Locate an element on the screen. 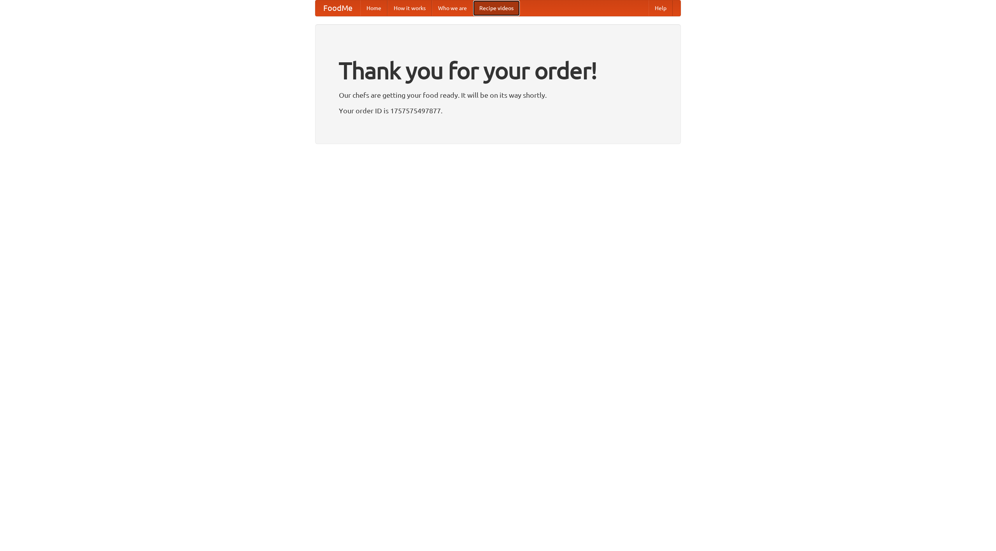 Image resolution: width=996 pixels, height=551 pixels. h1: Thank you for your order! is located at coordinates (498, 70).